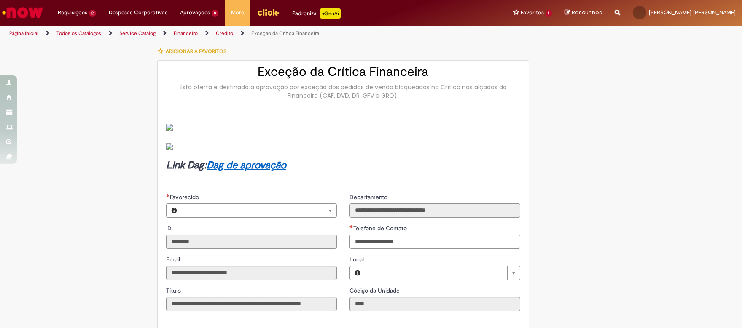 The height and width of the screenshot is (328, 742). What do you see at coordinates (137, 33) in the screenshot?
I see `a: Service Catalog` at bounding box center [137, 33].